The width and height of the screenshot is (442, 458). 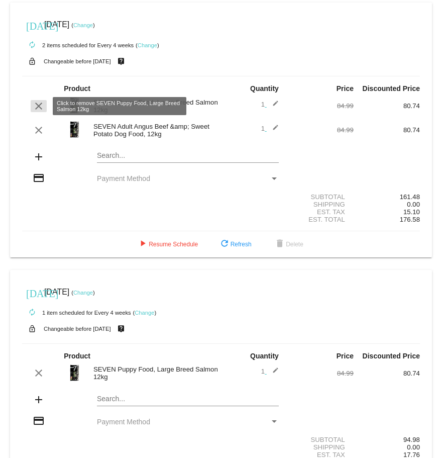 I want to click on button: Refresh, so click(x=235, y=244).